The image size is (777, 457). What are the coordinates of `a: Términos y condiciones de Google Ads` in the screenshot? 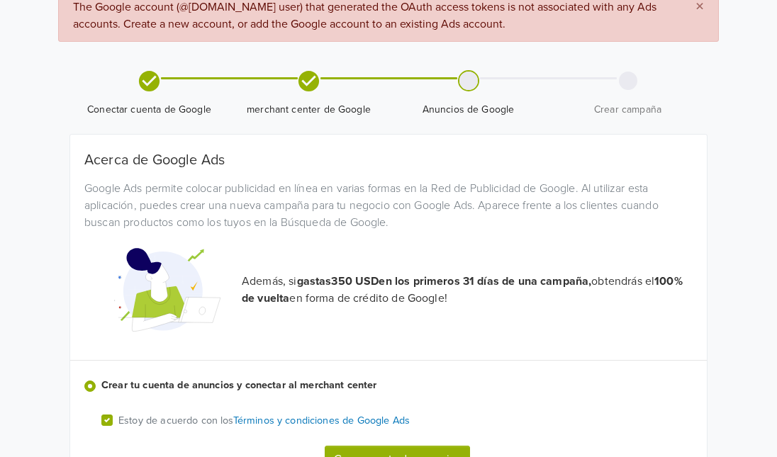 It's located at (321, 420).